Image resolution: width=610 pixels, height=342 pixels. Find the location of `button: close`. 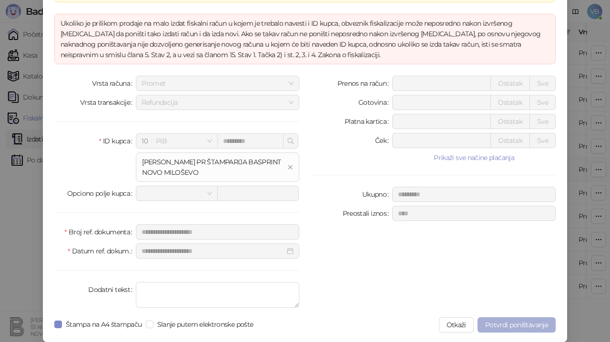

button: close is located at coordinates (290, 167).